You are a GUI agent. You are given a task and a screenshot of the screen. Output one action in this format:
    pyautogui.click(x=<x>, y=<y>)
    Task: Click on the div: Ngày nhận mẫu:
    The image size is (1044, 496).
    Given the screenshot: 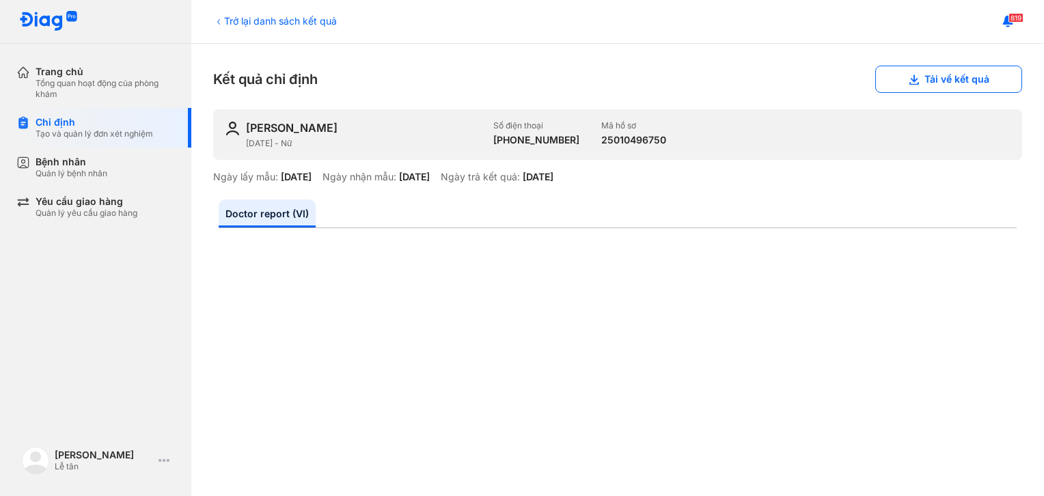 What is the action you would take?
    pyautogui.click(x=359, y=177)
    